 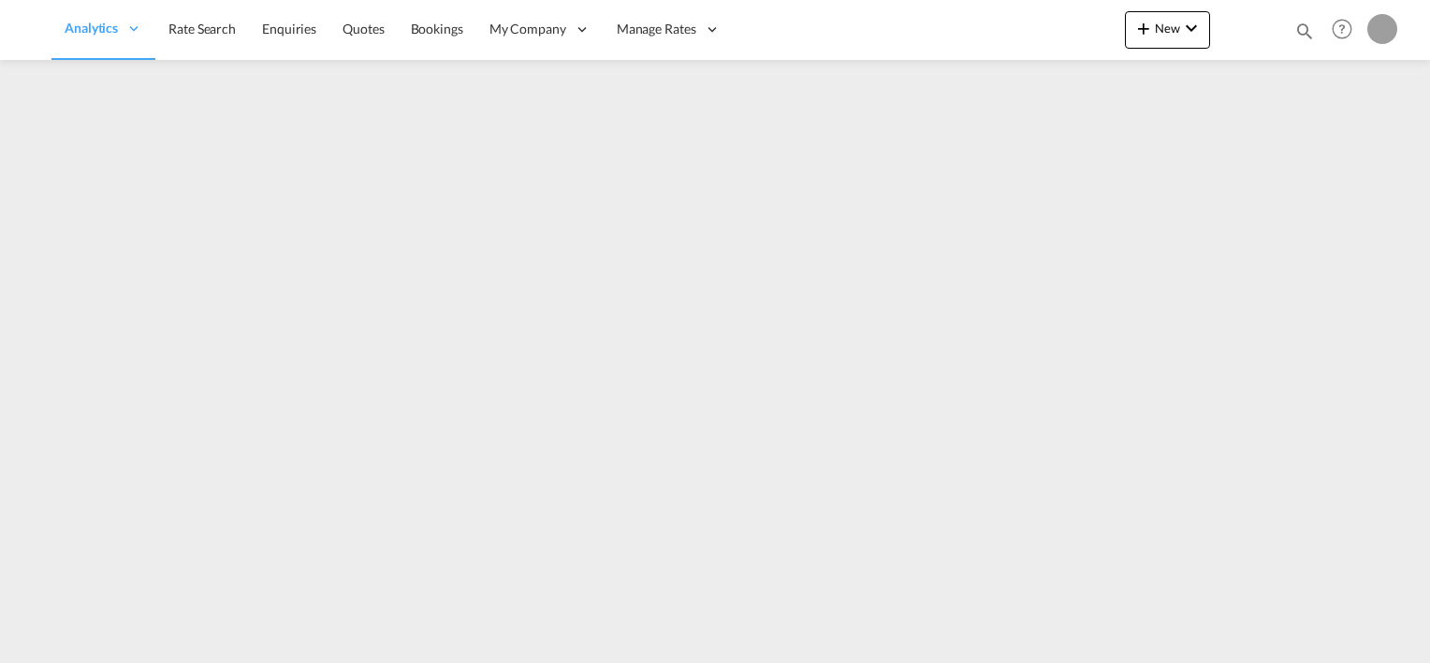 What do you see at coordinates (1144, 28) in the screenshot?
I see `md-icon: icon-plus 400-fg` at bounding box center [1144, 28].